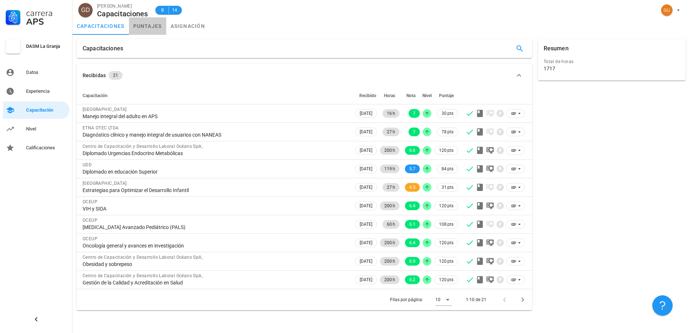 The image size is (690, 333). I want to click on span: Recibido, so click(367, 96).